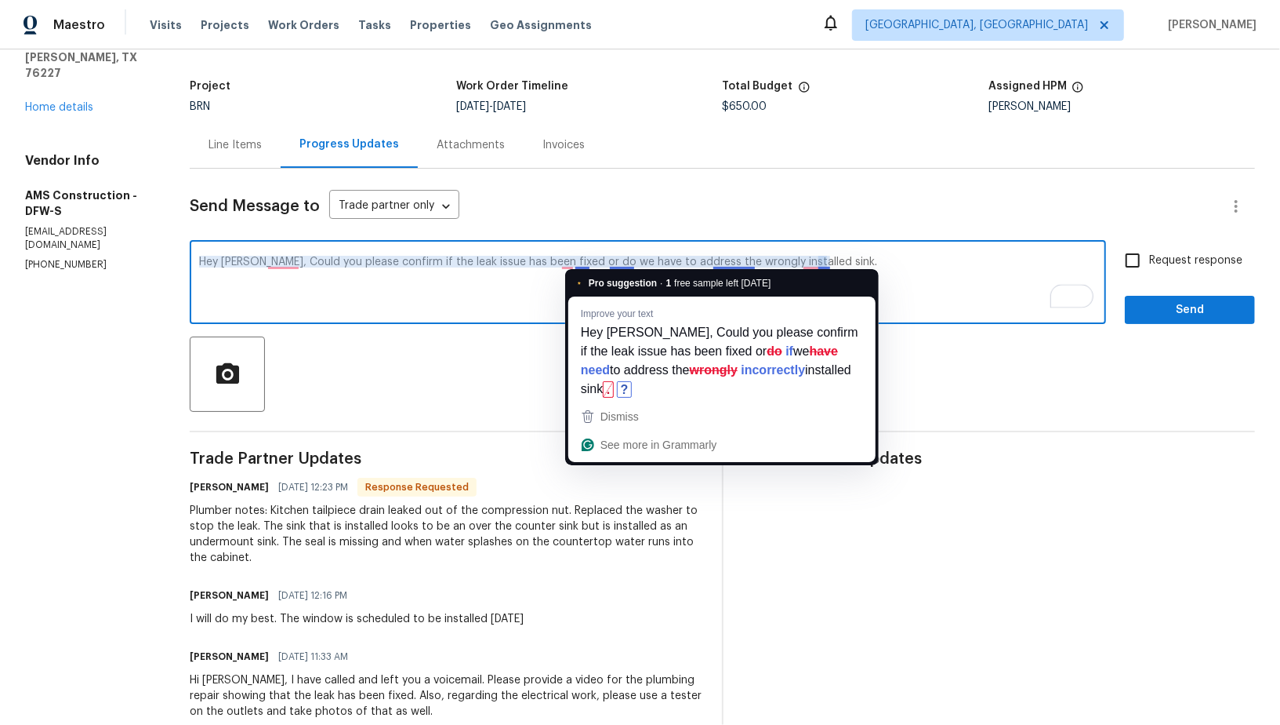 Image resolution: width=1280 pixels, height=725 pixels. Describe the element at coordinates (541, 25) in the screenshot. I see `span: Geo Assignments` at that location.